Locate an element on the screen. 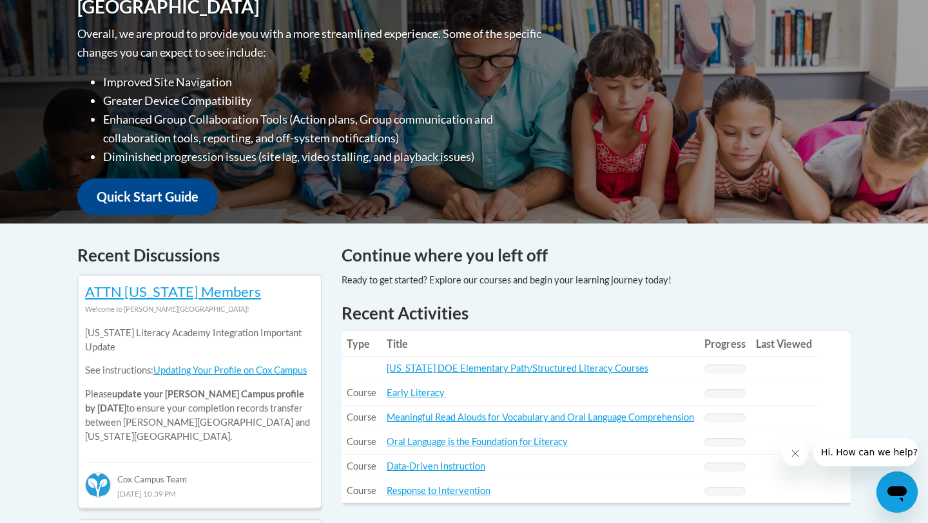  p: Overall, we are proud to provide you with a more streamlined experience. Some of the specific cha... is located at coordinates (310, 43).